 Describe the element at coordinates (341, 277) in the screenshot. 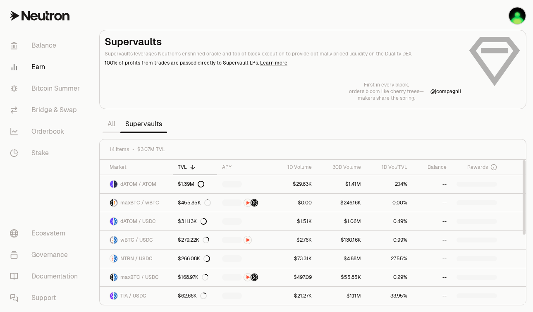

I see `a: $55.85K` at that location.